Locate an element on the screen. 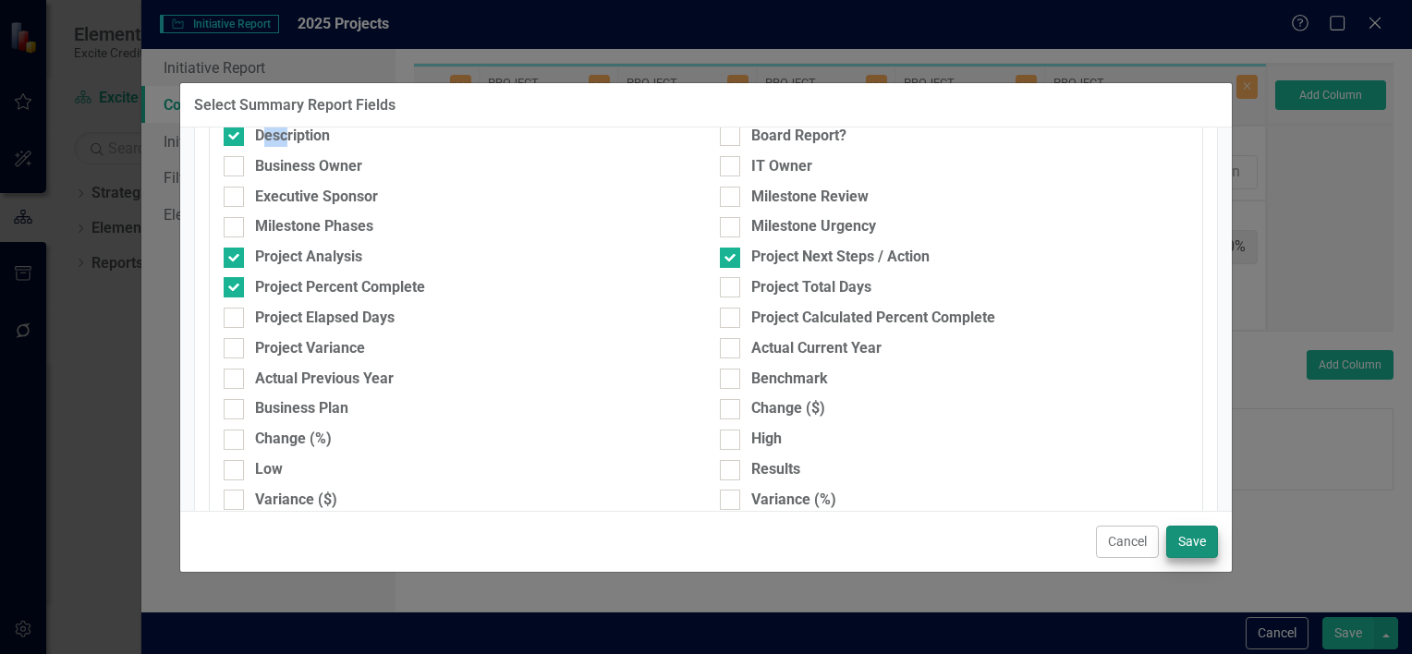  div: Change (%) is located at coordinates (293, 439).